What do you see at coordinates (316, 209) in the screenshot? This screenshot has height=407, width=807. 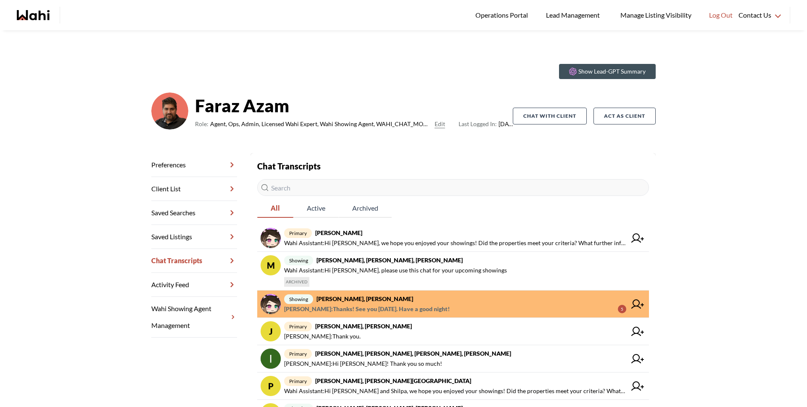 I see `button: Active` at bounding box center [316, 209].